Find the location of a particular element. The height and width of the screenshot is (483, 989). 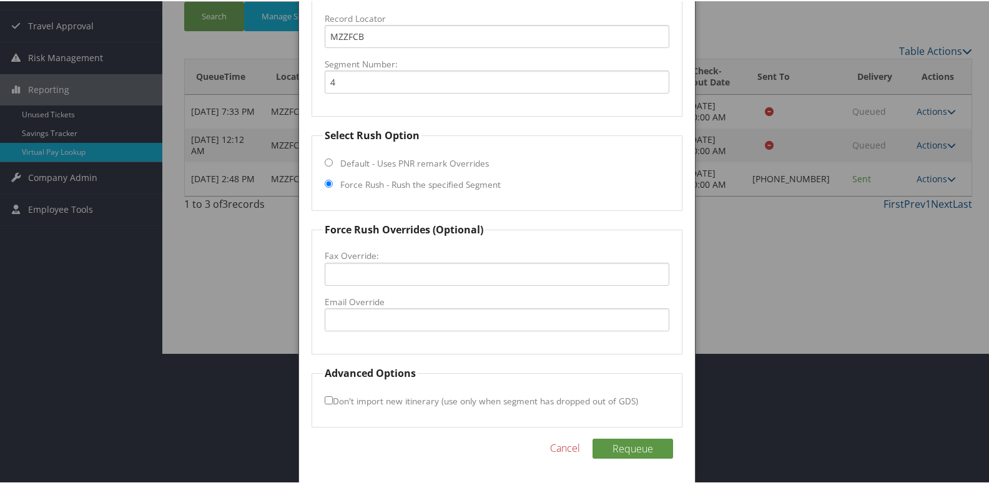

label: Segment Number: is located at coordinates (497, 63).